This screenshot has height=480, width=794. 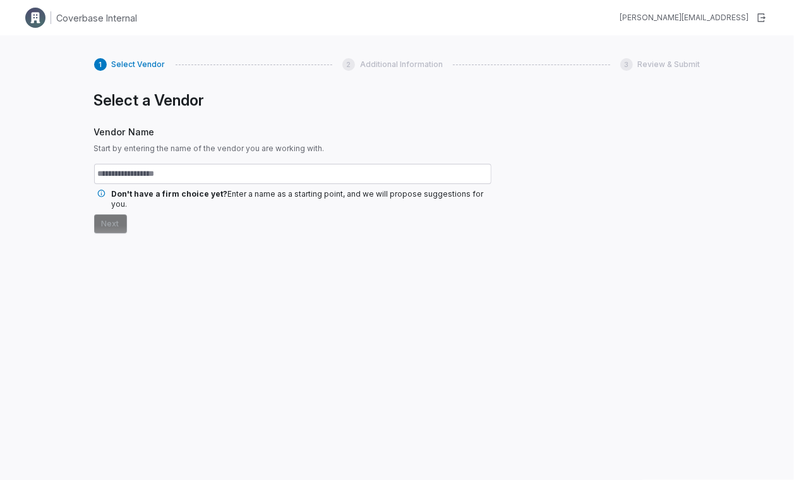 What do you see at coordinates (349, 64) in the screenshot?
I see `div: 2` at bounding box center [349, 64].